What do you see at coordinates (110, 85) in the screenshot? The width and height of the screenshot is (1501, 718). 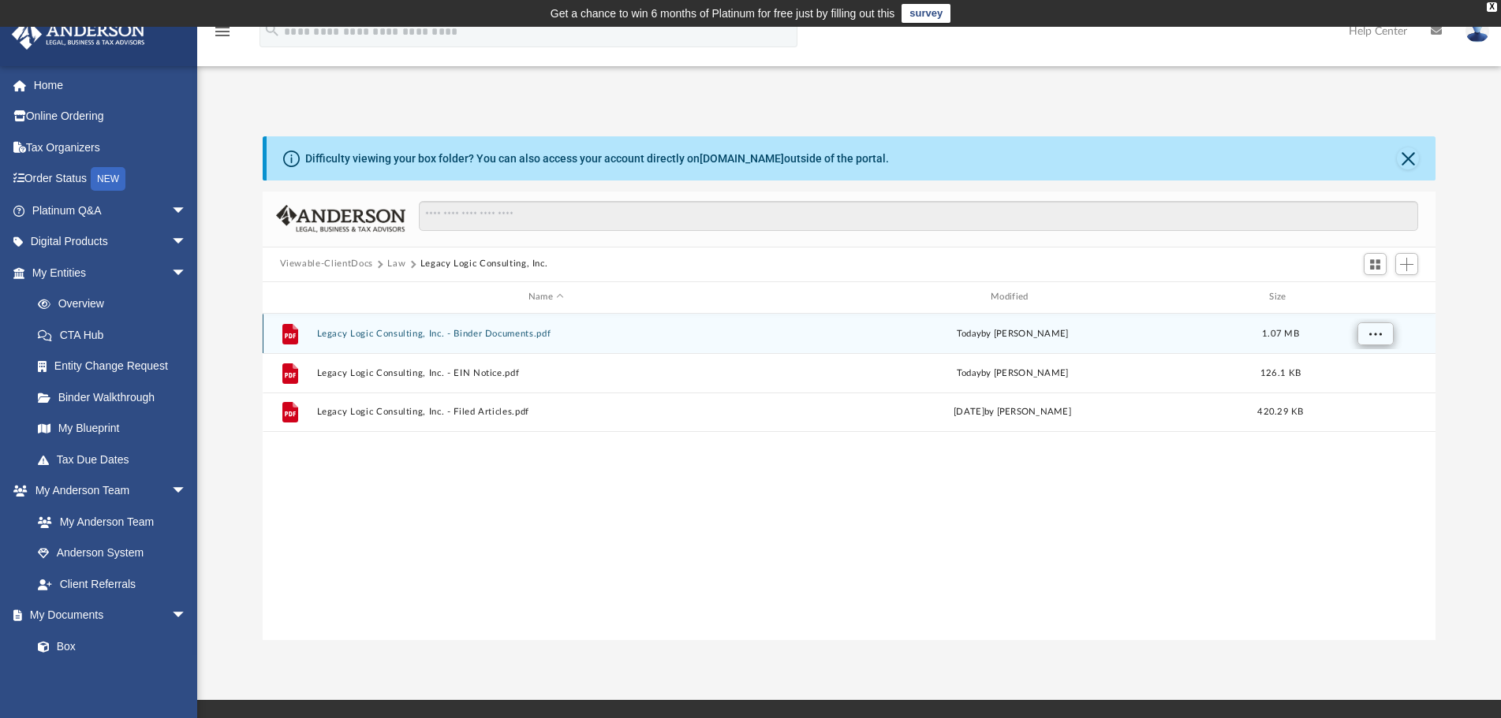 I see `a: Home` at bounding box center [110, 85].